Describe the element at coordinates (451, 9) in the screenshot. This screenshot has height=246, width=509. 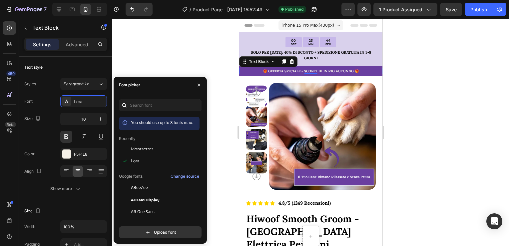
I see `button: Save` at that location.